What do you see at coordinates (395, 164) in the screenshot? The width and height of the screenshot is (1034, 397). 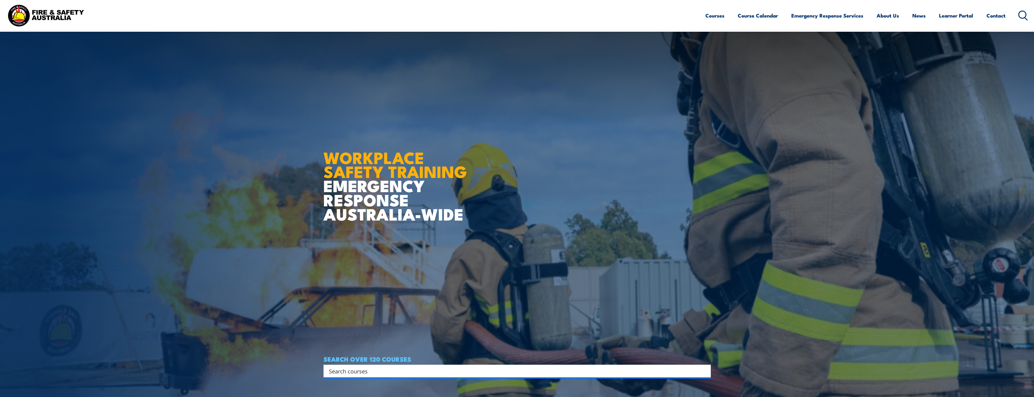 I see `strong: WORKPLACE SAFETY TRAINING` at bounding box center [395, 164].